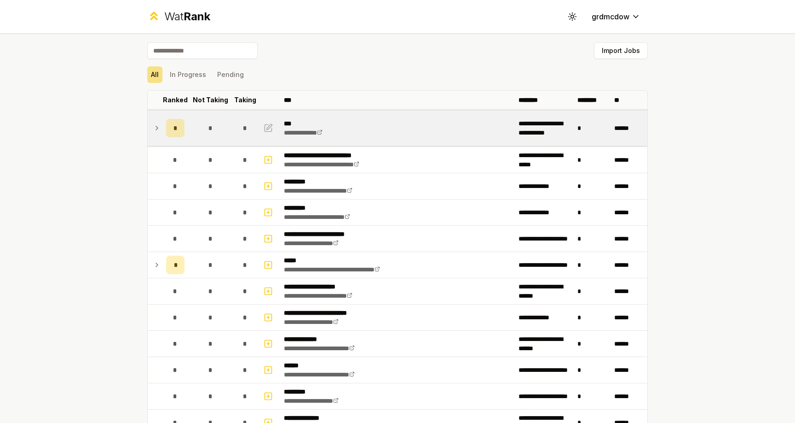  What do you see at coordinates (187, 17) in the screenshot?
I see `div: Wat` at bounding box center [187, 17].